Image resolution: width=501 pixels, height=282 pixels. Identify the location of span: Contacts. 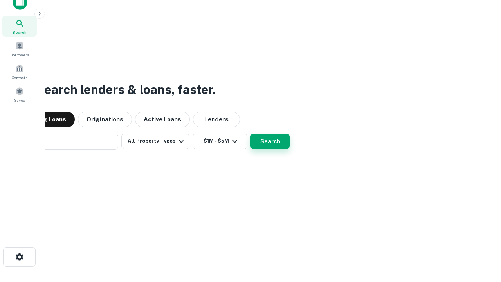
(20, 78).